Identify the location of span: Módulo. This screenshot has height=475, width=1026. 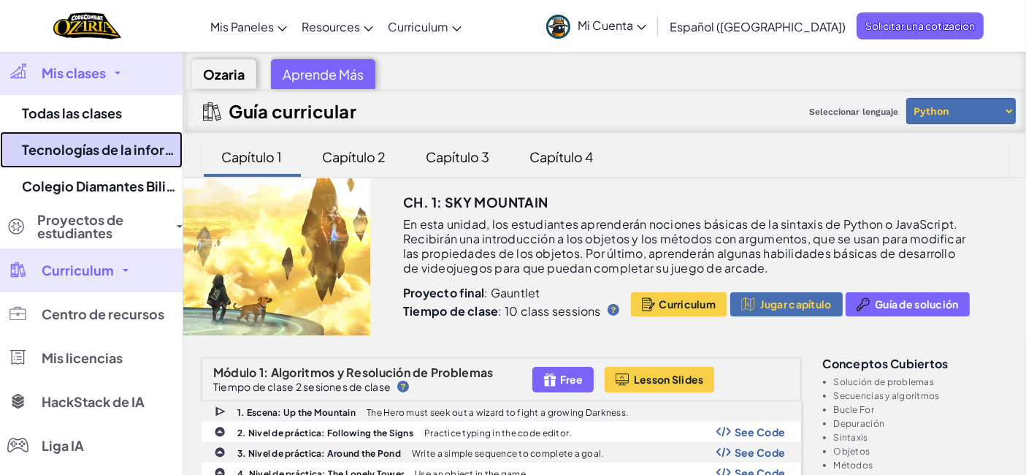
(235, 372).